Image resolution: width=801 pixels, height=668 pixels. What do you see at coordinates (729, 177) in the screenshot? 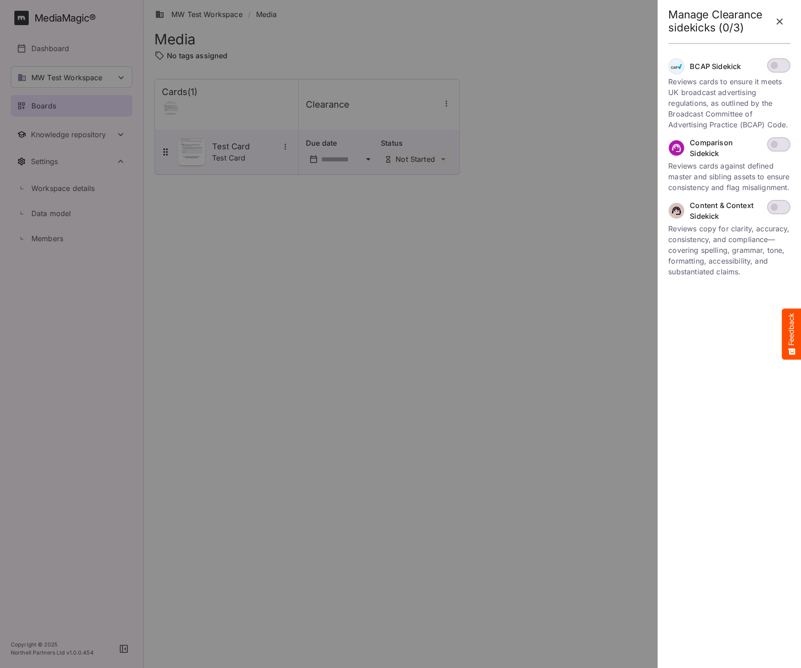
I see `p: Reviews cards against defined master and sibling assets to ensure consistency and flag misalignment.` at bounding box center [729, 177].